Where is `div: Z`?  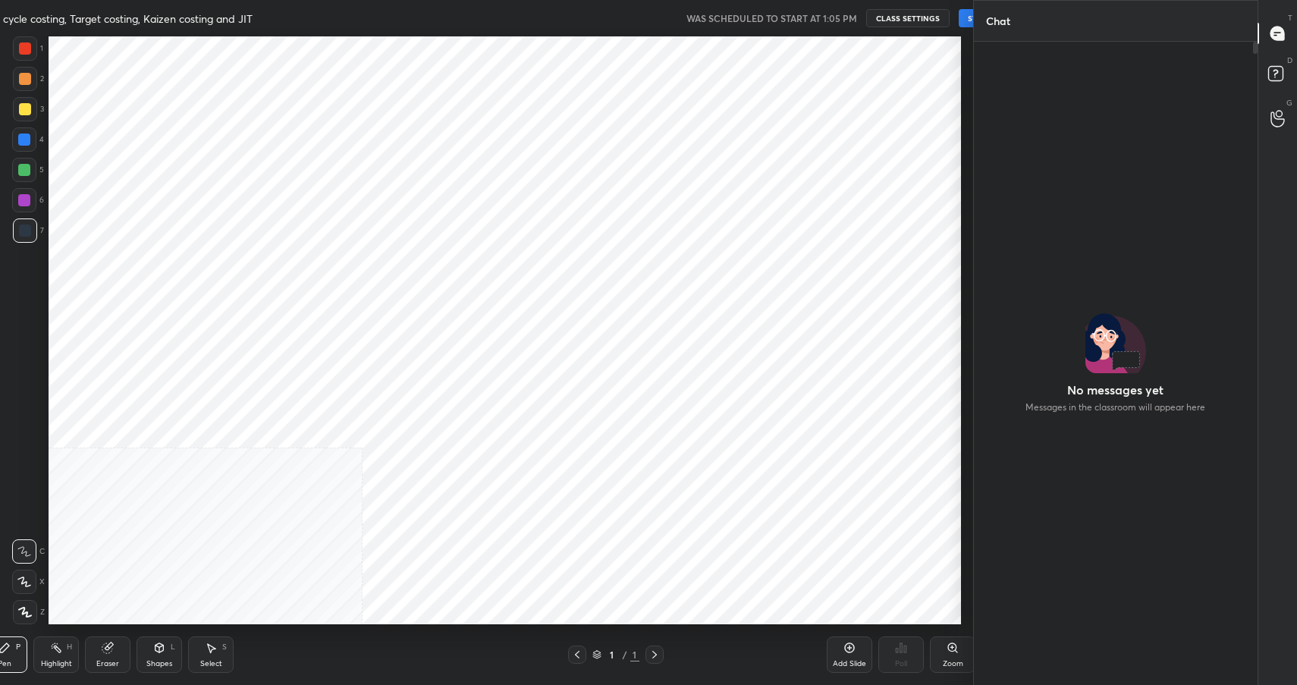
div: Z is located at coordinates (29, 612).